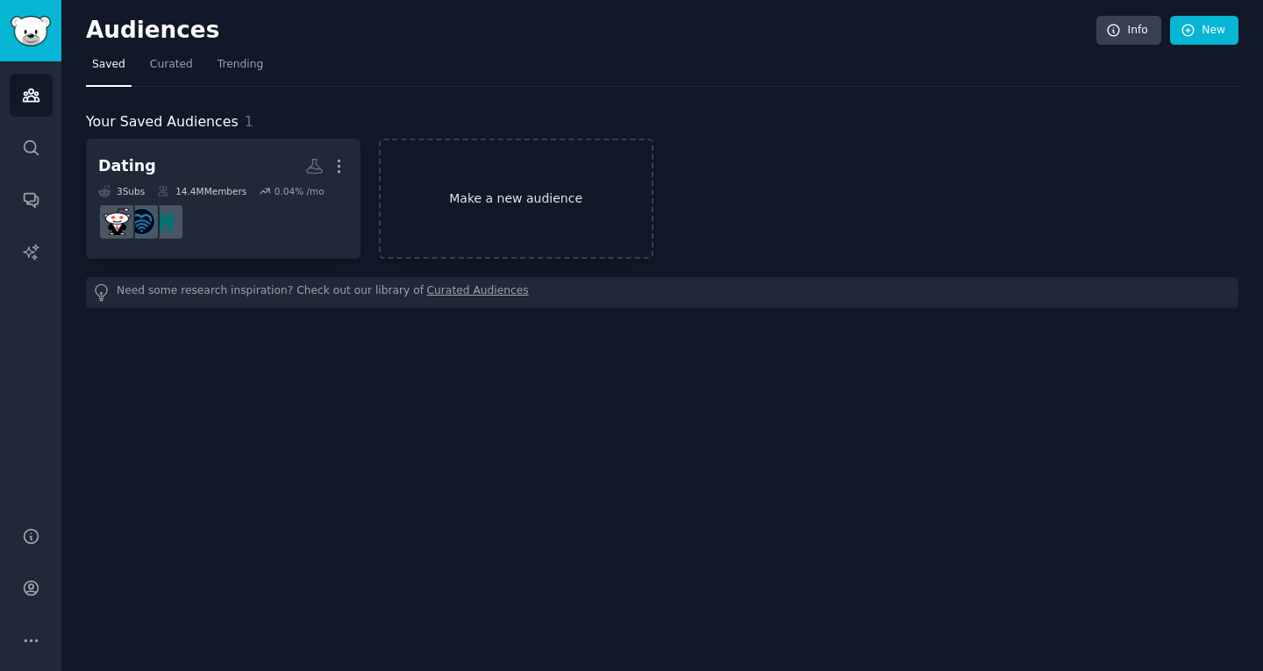 The width and height of the screenshot is (1263, 671). I want to click on a: Dating3Subs14.4MMembers0.04% /morelationshipsdatingdating_advice, so click(223, 198).